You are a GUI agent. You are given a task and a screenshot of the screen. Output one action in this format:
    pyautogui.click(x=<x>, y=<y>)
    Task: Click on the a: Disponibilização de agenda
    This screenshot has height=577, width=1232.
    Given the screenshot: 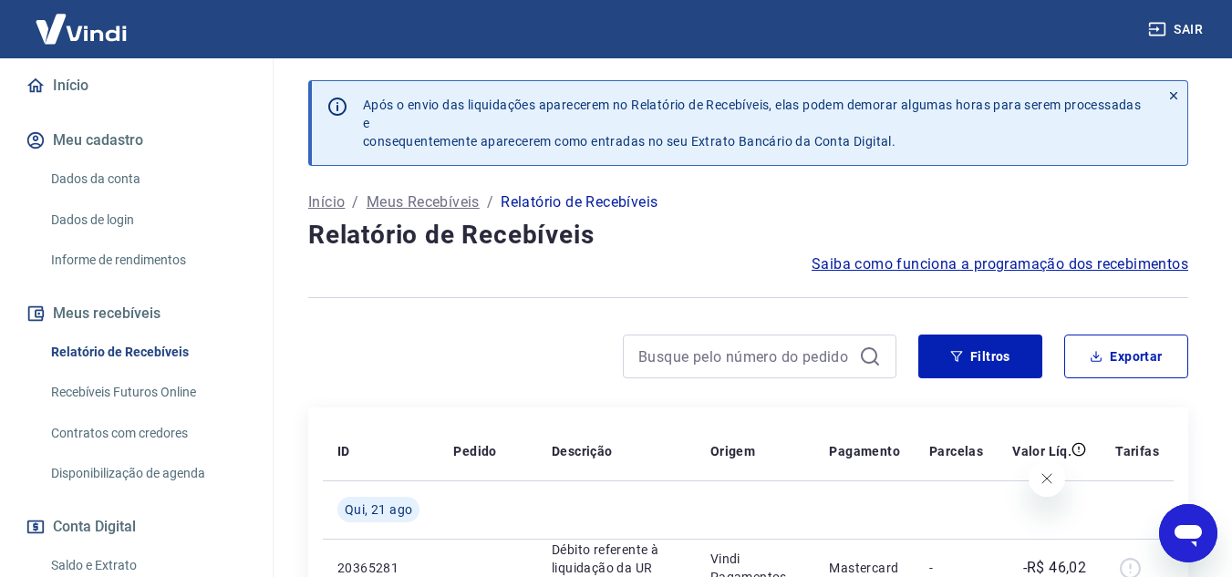 What is the action you would take?
    pyautogui.click(x=147, y=473)
    